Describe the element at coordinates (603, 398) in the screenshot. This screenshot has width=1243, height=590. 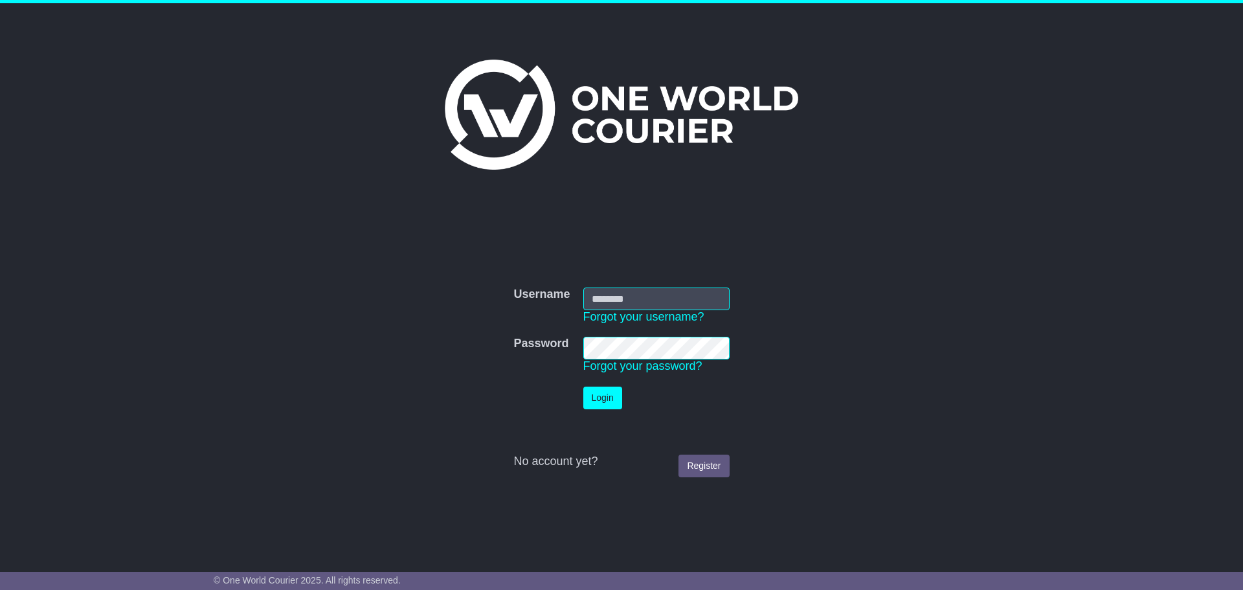
I see `button: Login` at that location.